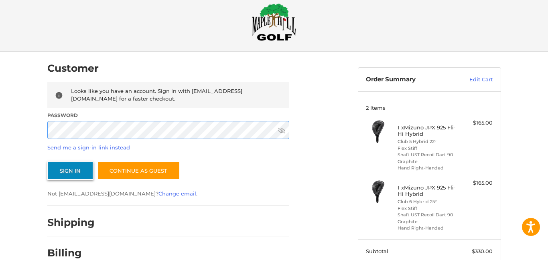 Image resolution: width=548 pixels, height=260 pixels. Describe the element at coordinates (428, 168) in the screenshot. I see `li: Hand Right-Handed` at that location.